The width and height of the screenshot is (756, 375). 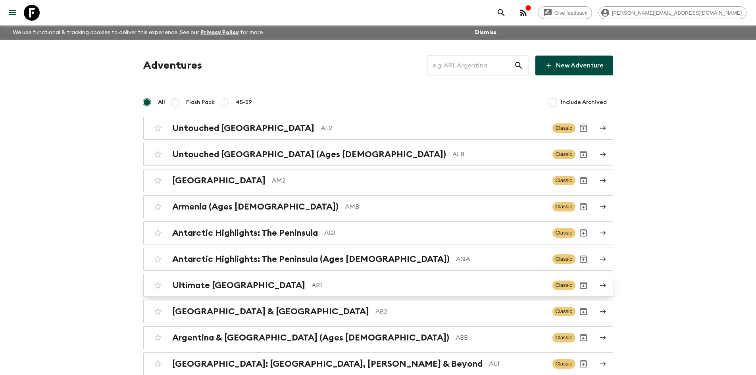 What do you see at coordinates (433, 128) in the screenshot?
I see `p: AL2` at bounding box center [433, 128].